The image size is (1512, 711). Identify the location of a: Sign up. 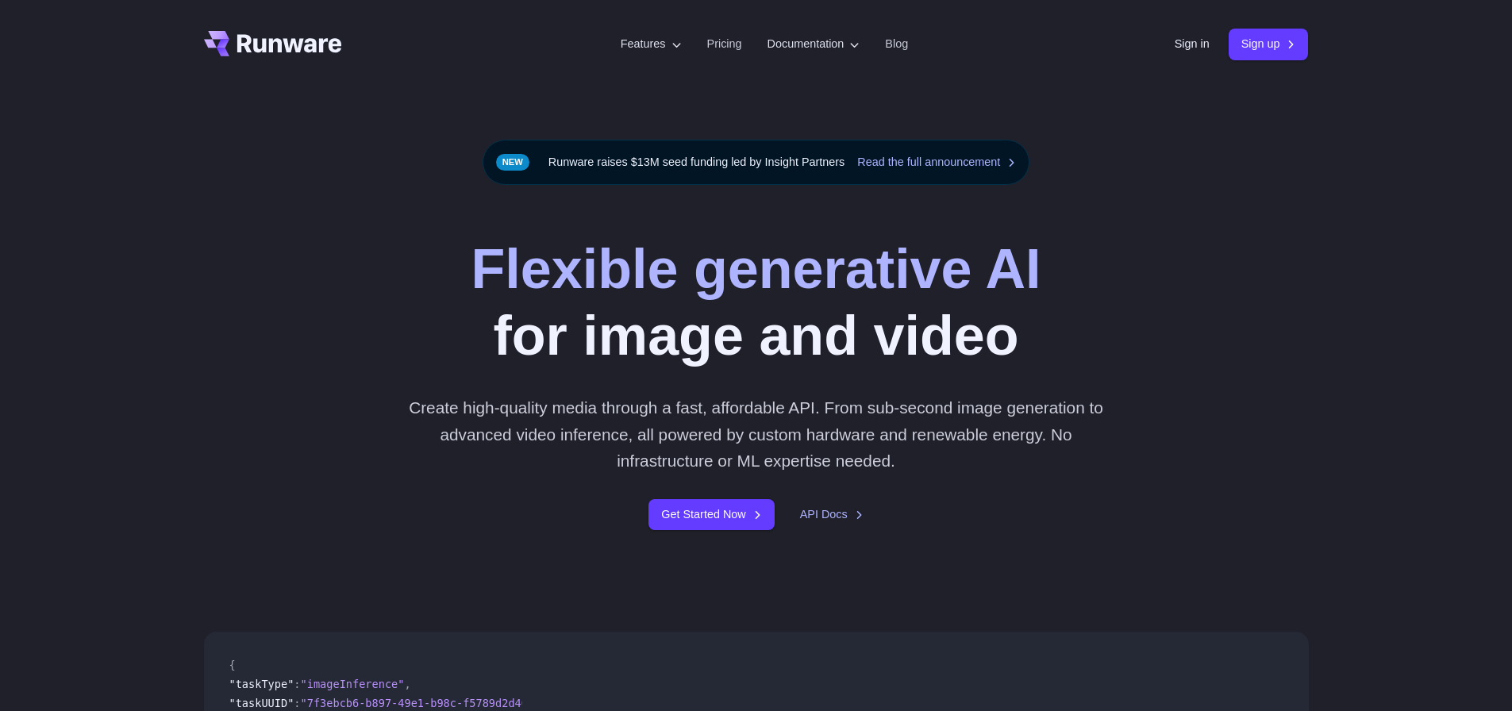
(1268, 44).